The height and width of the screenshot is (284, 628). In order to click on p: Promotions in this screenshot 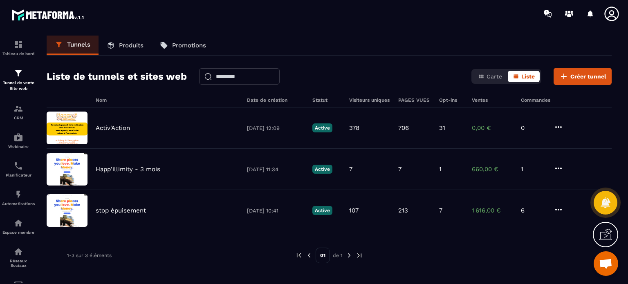, I will do `click(189, 45)`.